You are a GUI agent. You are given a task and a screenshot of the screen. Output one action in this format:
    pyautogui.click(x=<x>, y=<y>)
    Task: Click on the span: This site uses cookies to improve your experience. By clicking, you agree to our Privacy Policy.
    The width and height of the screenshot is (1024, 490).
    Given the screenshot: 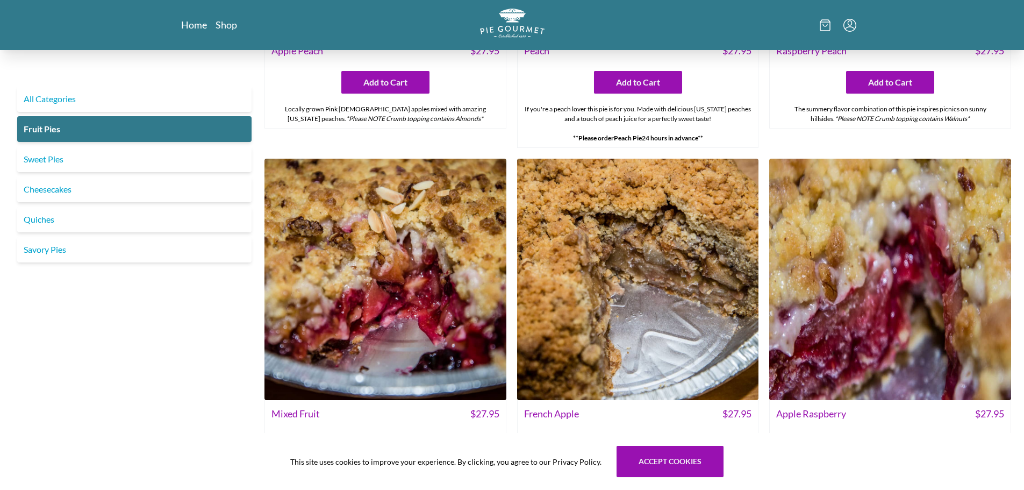 What is the action you would take?
    pyautogui.click(x=446, y=461)
    